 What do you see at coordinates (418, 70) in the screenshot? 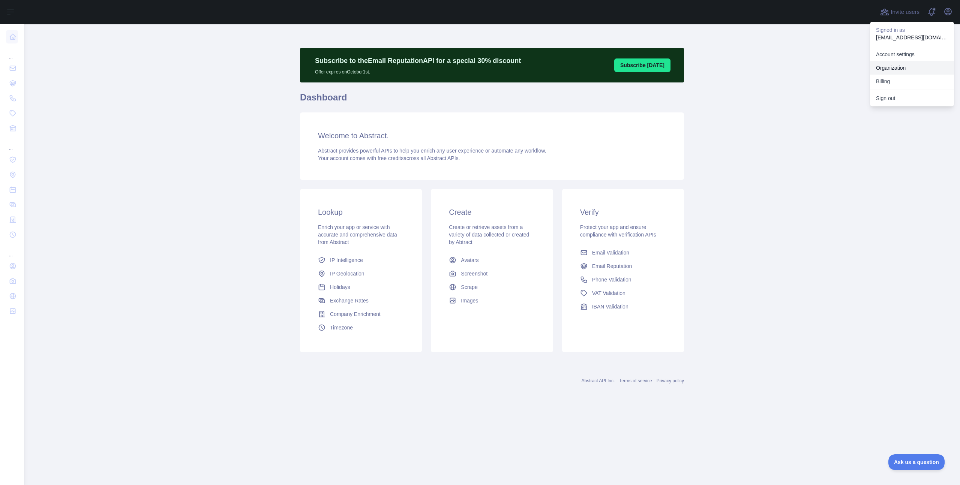
I see `p: Offer expires on October 1st.` at bounding box center [418, 70].